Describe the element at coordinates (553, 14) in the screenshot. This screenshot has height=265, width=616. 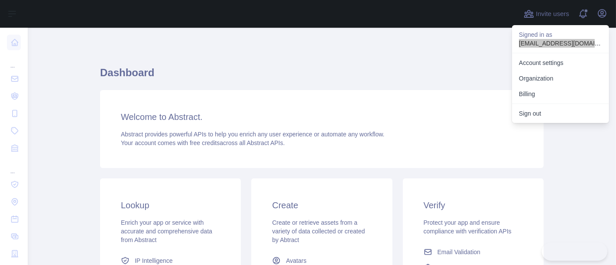
I see `span: Invite users` at that location.